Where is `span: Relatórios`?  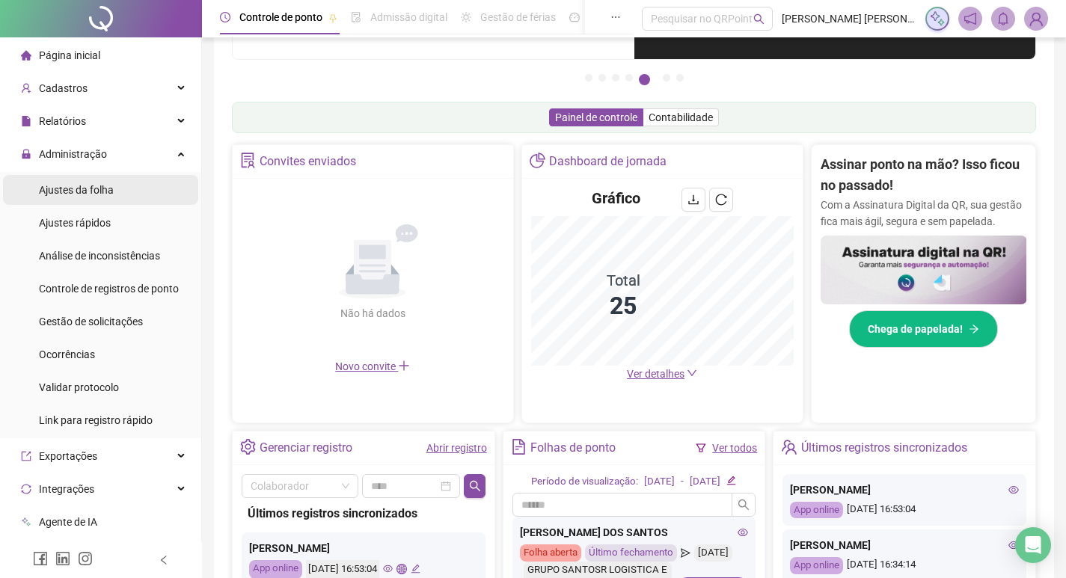 span: Relatórios is located at coordinates (62, 121).